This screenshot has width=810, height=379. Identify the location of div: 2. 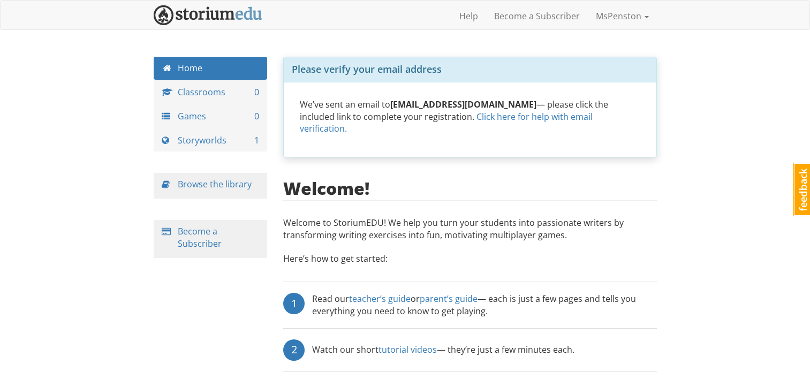
(294, 350).